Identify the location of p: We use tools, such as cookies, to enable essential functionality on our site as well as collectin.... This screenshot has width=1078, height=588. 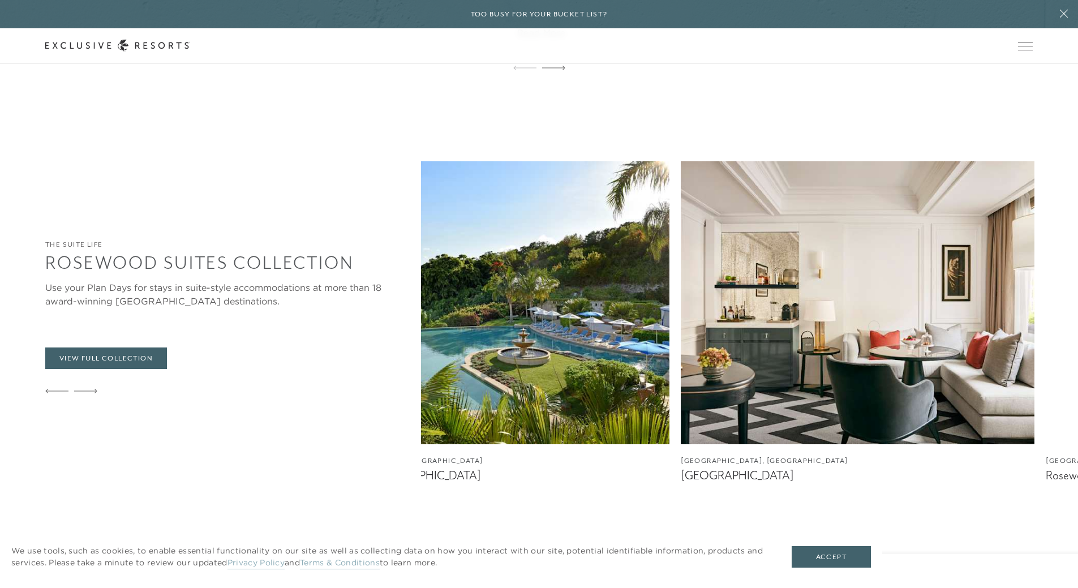
(390, 557).